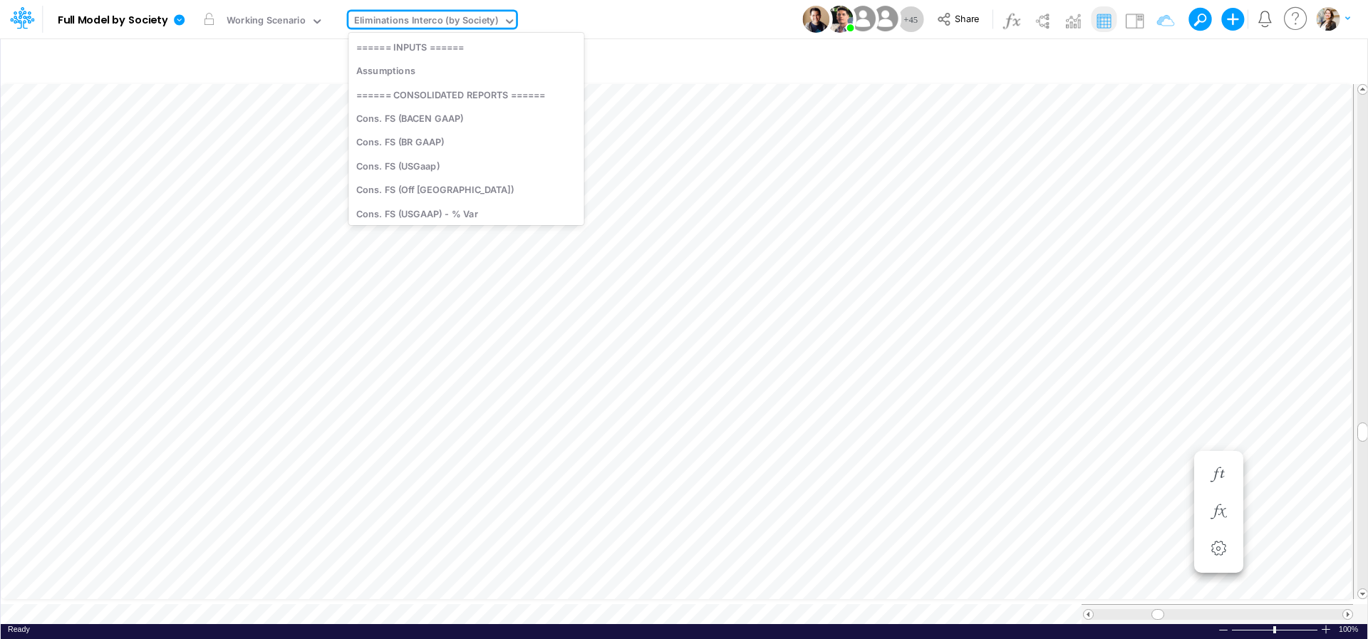 The width and height of the screenshot is (1368, 639). I want to click on a: Notifications, so click(1265, 19).